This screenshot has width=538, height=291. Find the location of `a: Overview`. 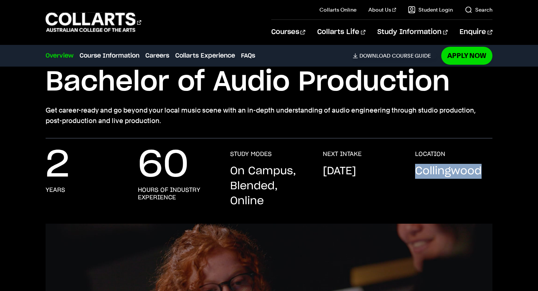

a: Overview is located at coordinates (59, 56).